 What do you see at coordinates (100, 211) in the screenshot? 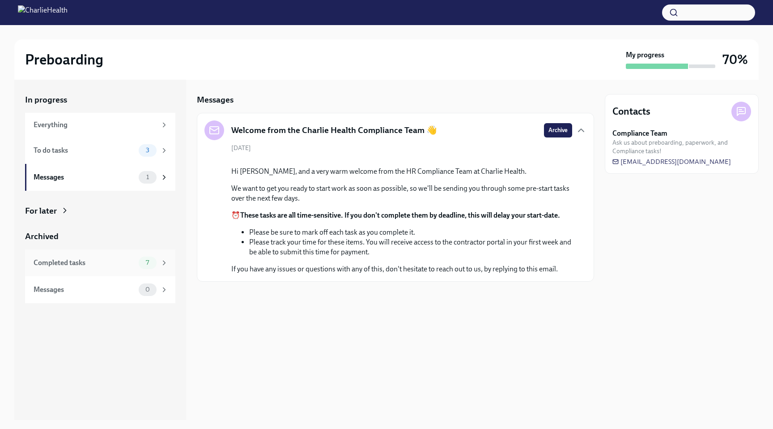
I see `a: For later` at bounding box center [100, 211].